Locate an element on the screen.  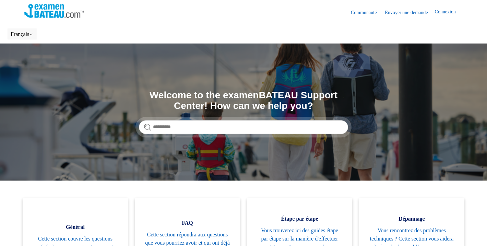
span: Étape par étape is located at coordinates (299, 219).